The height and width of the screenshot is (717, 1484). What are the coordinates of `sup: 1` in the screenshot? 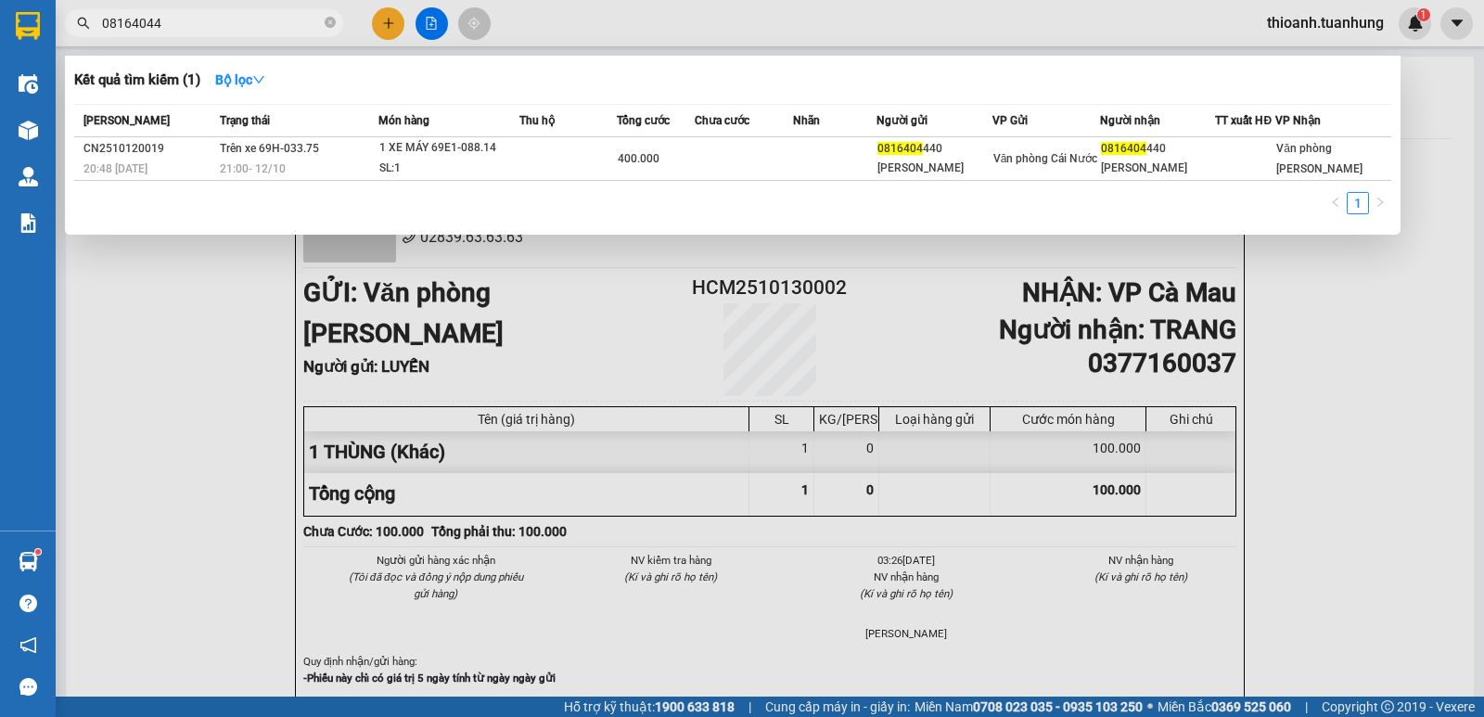 It's located at (38, 552).